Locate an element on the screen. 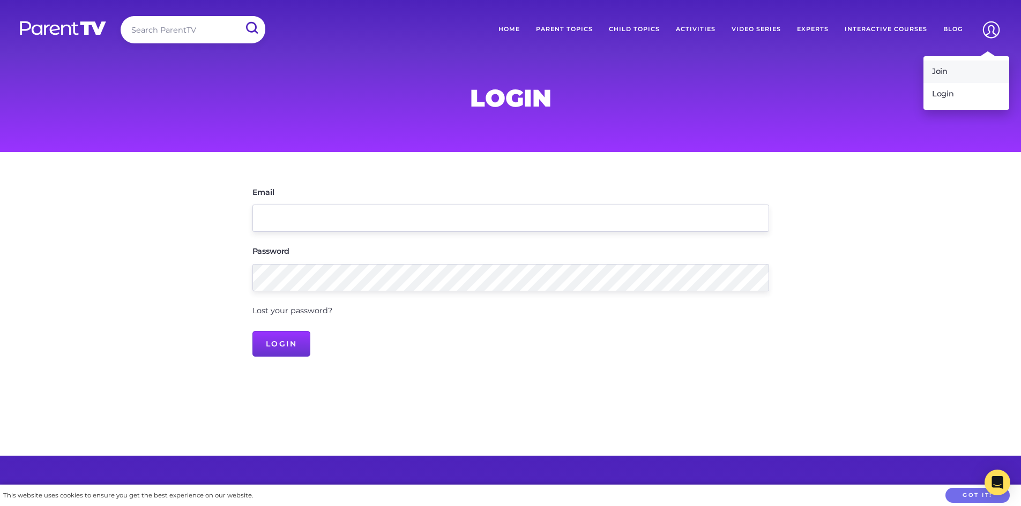 The image size is (1021, 506). input: Submit is located at coordinates (251, 28).